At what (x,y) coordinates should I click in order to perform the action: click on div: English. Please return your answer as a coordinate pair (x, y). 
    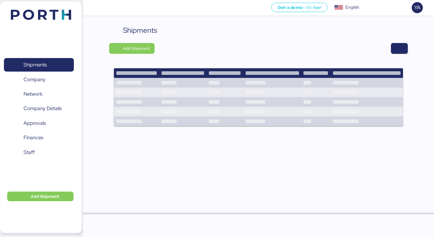
    Looking at the image, I should click on (352, 7).